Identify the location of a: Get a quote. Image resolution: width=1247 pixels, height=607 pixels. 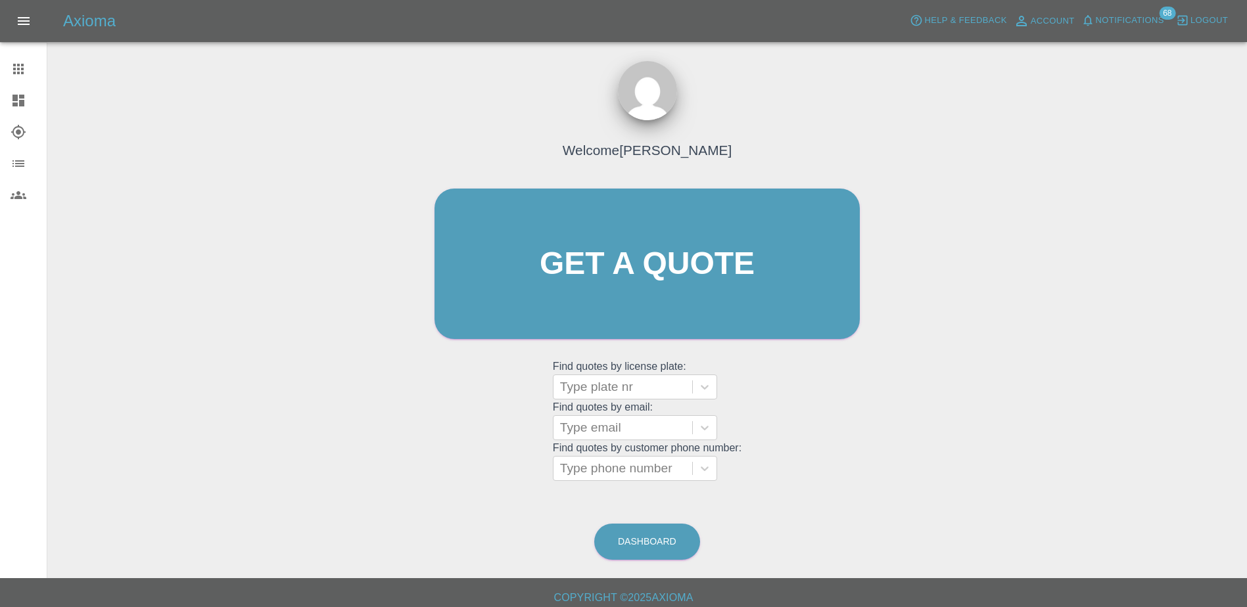
(647, 264).